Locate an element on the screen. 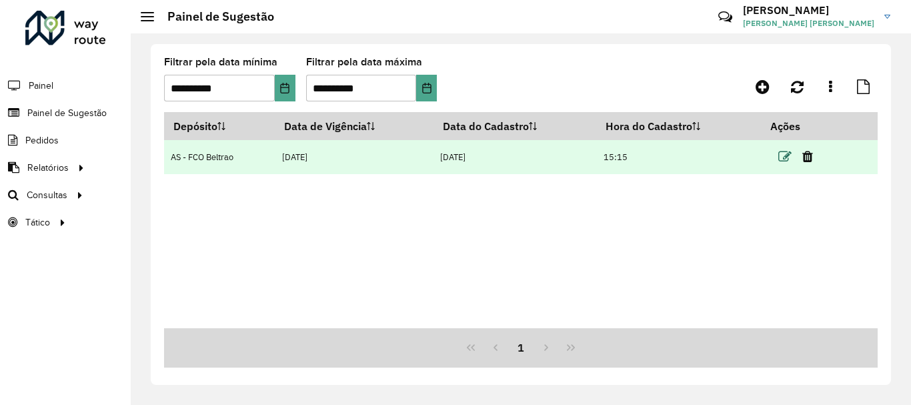  a: Excluir is located at coordinates (808, 156).